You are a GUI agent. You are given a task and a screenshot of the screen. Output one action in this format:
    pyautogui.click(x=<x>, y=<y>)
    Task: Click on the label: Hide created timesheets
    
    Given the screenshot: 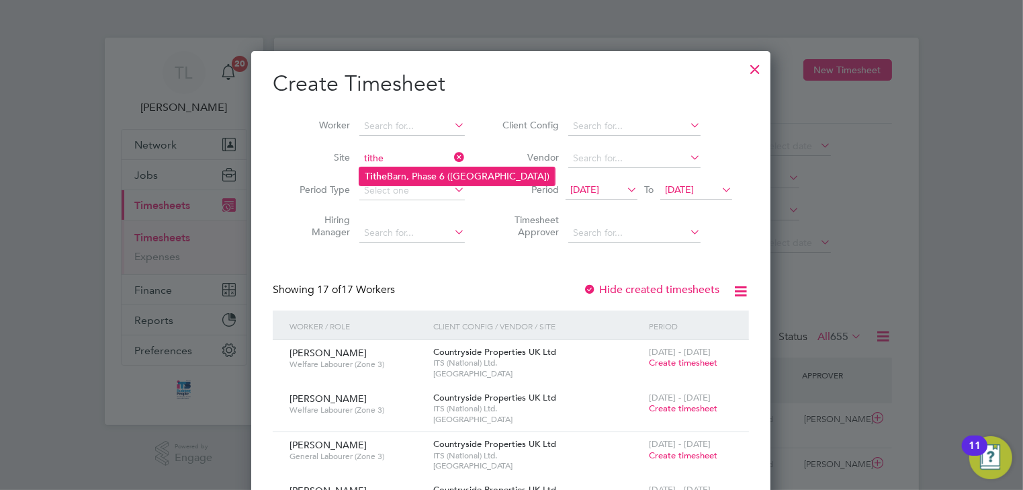 What is the action you would take?
    pyautogui.click(x=651, y=290)
    